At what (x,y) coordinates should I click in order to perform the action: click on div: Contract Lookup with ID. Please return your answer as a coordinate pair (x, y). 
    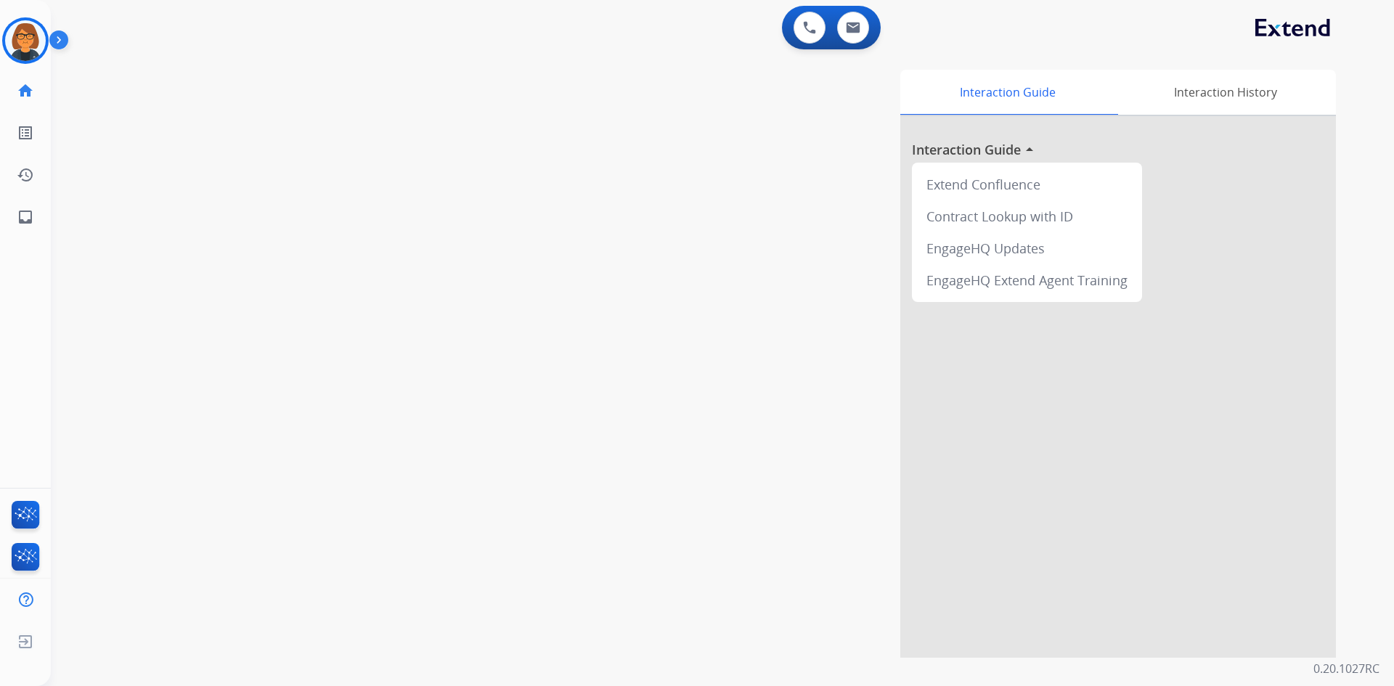
    Looking at the image, I should click on (1027, 216).